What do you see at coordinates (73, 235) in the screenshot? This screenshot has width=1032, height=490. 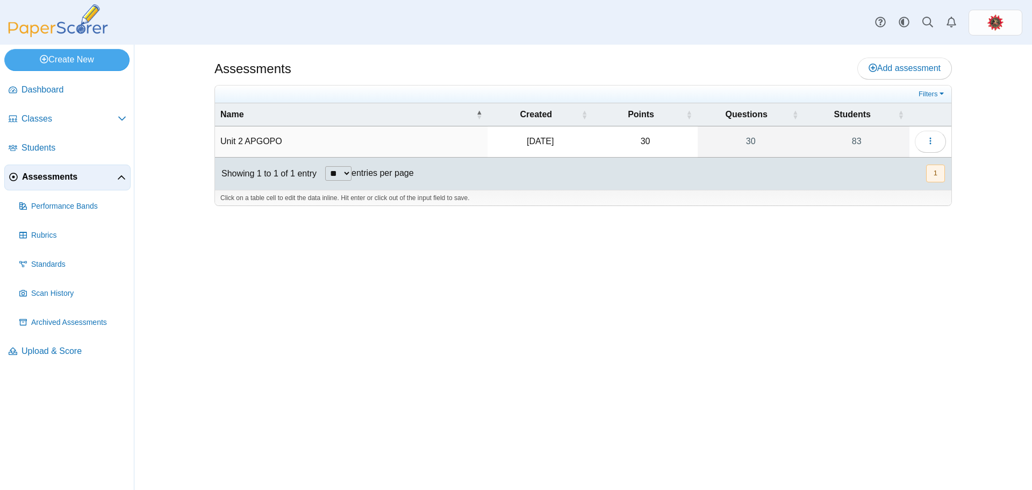 I see `a: Rubrics` at bounding box center [73, 235].